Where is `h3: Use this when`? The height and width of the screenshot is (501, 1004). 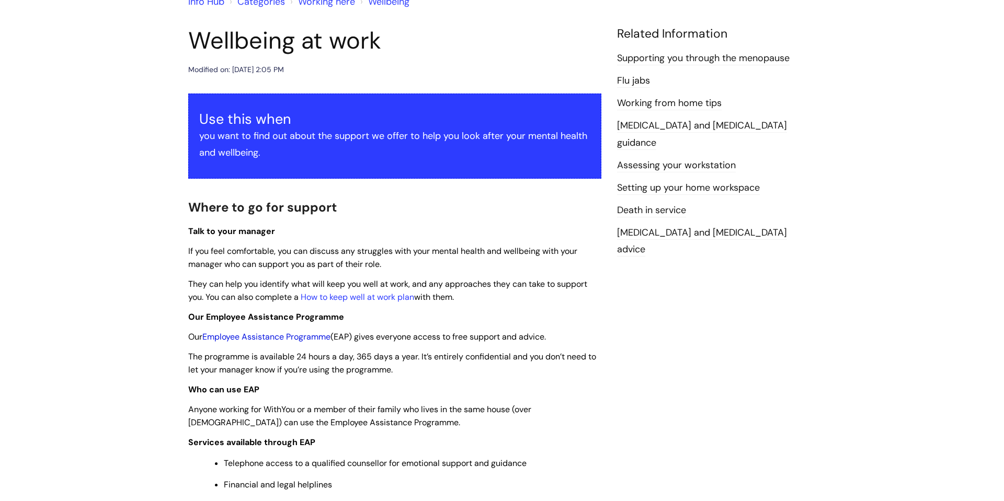 h3: Use this when is located at coordinates (395, 119).